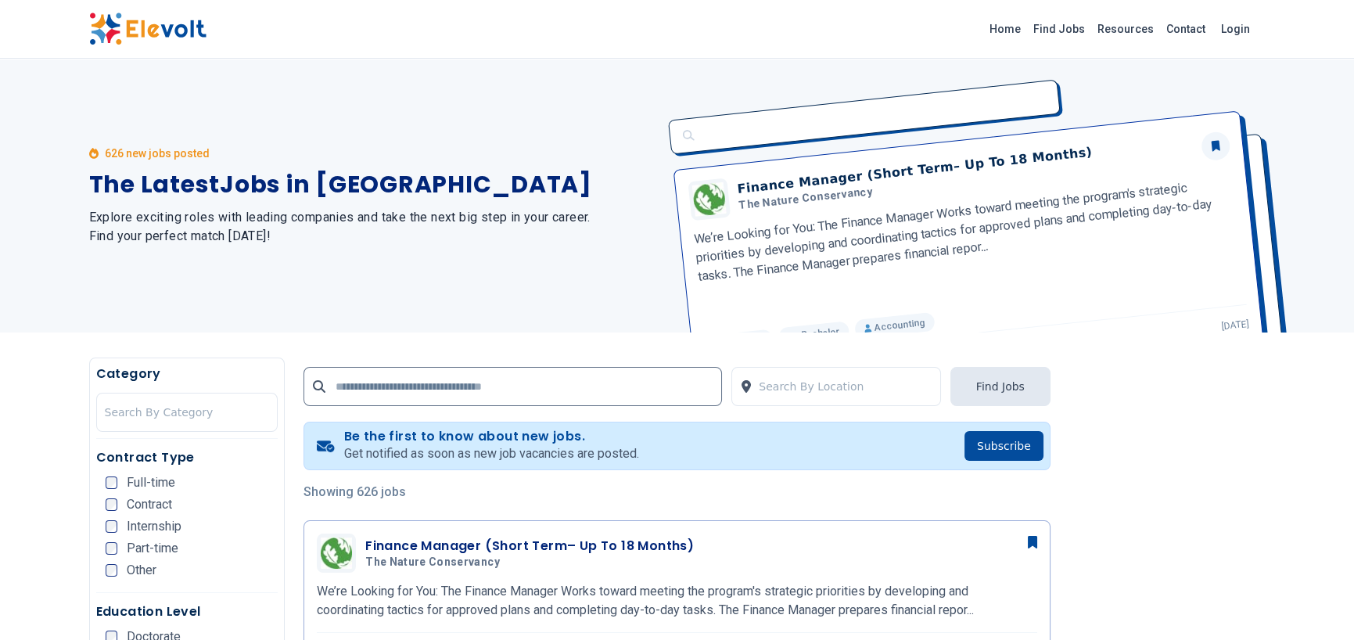 This screenshot has height=640, width=1354. I want to click on button: Find Jobs, so click(1000, 386).